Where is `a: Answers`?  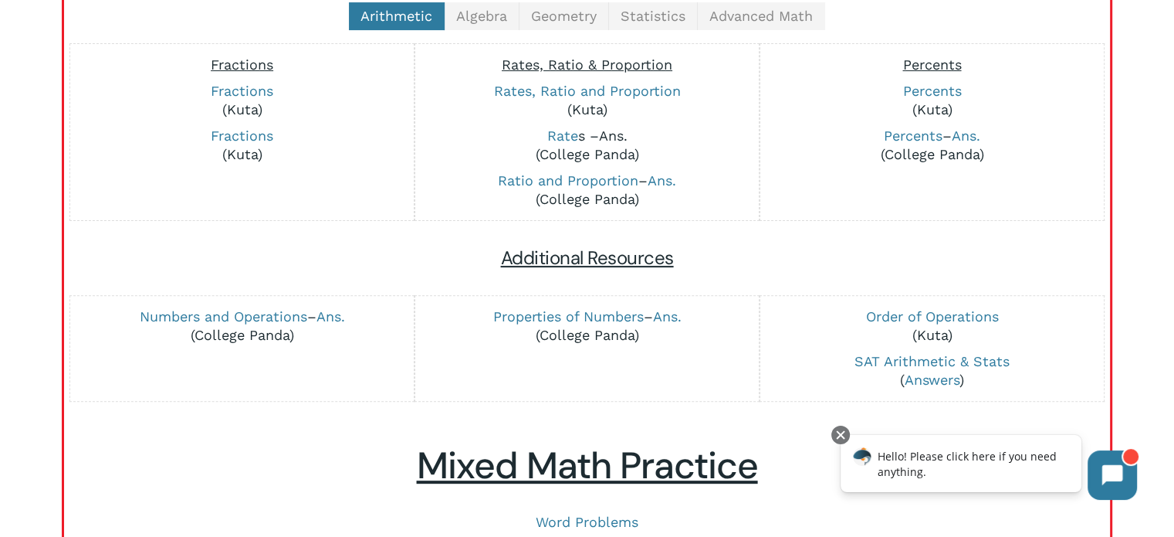
a: Answers is located at coordinates (932, 379).